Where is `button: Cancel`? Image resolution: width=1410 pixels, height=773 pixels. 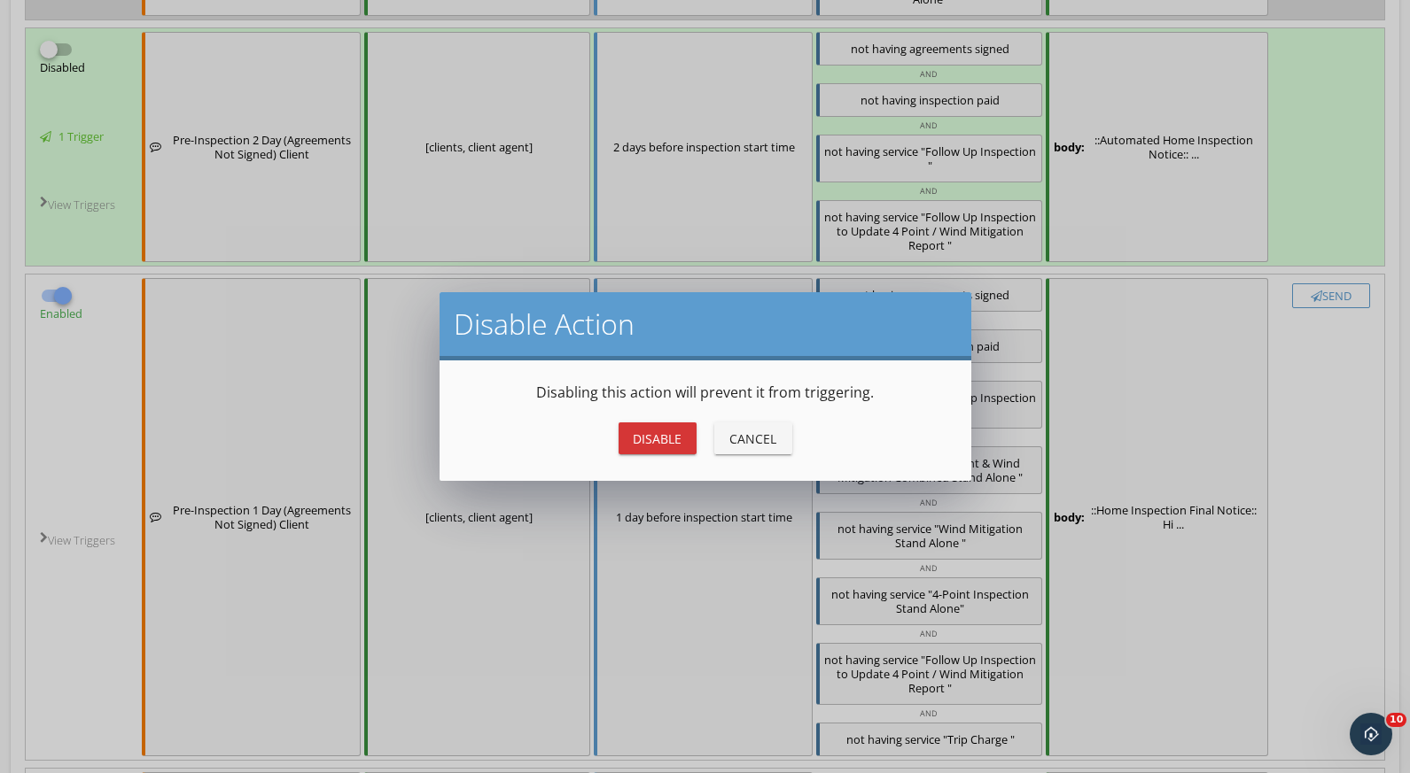
button: Cancel is located at coordinates (753, 439).